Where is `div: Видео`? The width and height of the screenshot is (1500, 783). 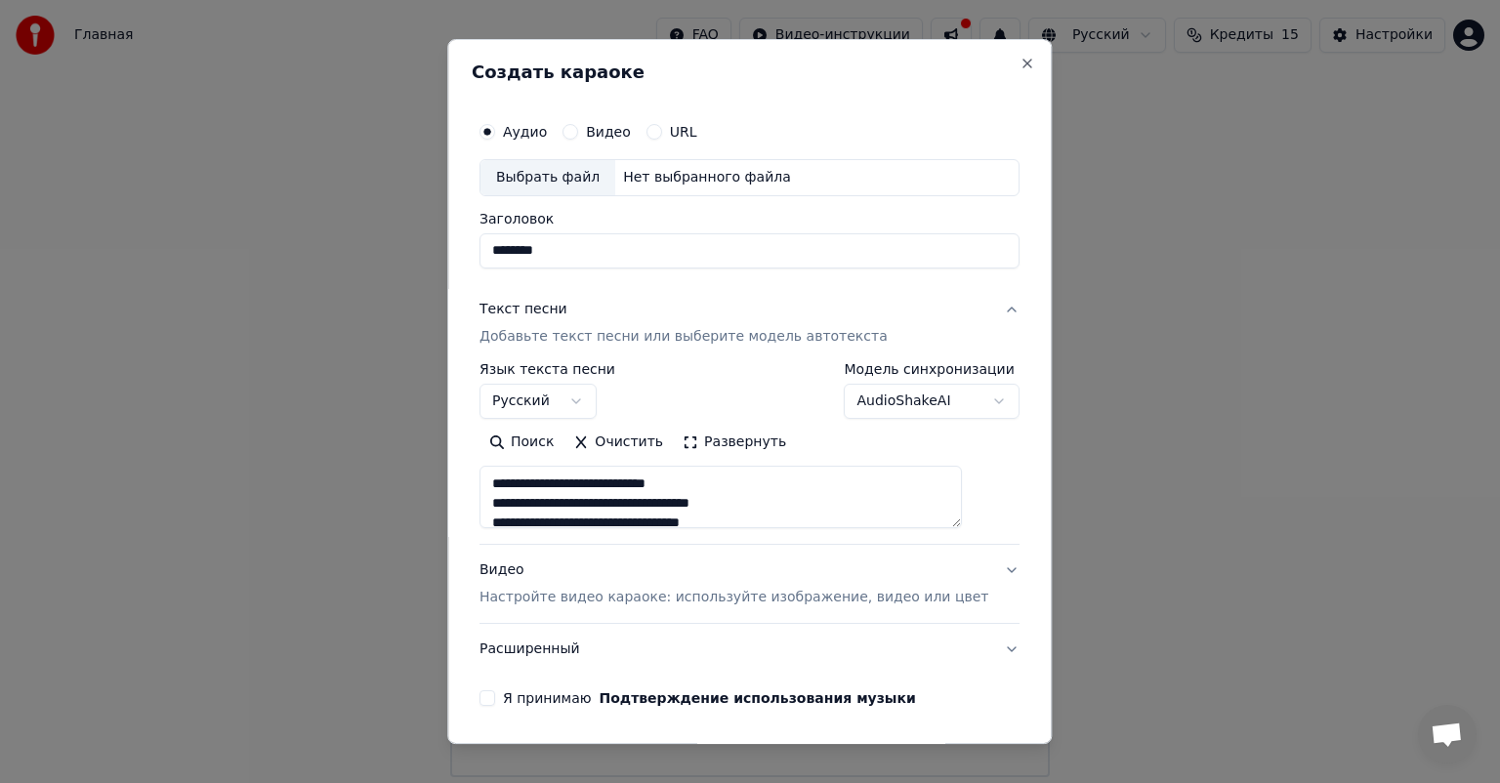 div: Видео is located at coordinates (733, 584).